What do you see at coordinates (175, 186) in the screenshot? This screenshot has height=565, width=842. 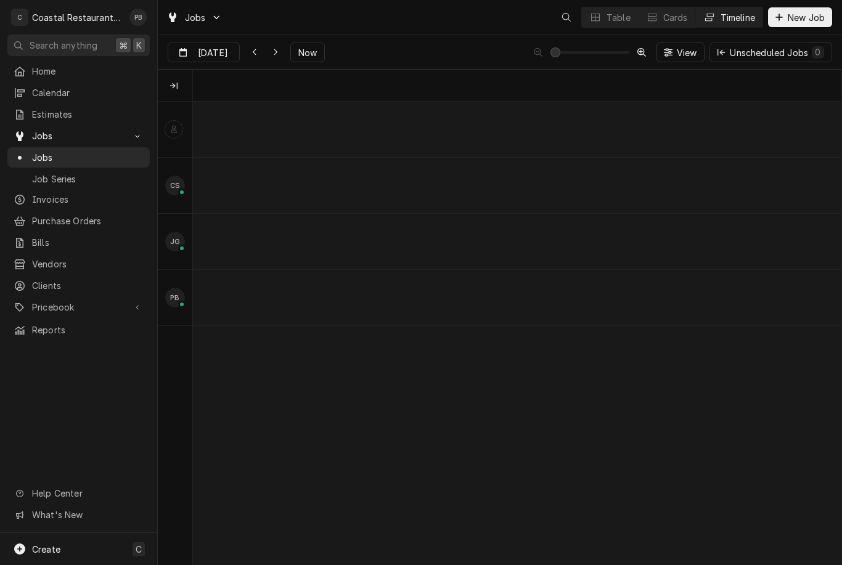 I see `div: CS` at bounding box center [175, 186].